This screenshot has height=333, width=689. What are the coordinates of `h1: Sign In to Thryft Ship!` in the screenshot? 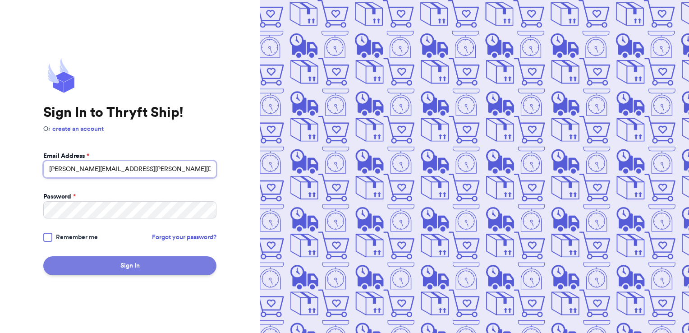 It's located at (130, 113).